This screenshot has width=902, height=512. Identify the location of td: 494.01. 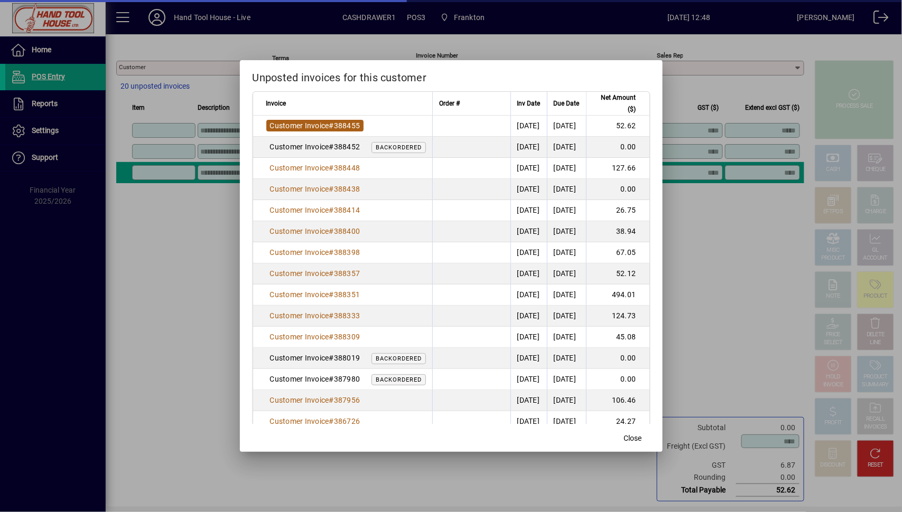
(617, 295).